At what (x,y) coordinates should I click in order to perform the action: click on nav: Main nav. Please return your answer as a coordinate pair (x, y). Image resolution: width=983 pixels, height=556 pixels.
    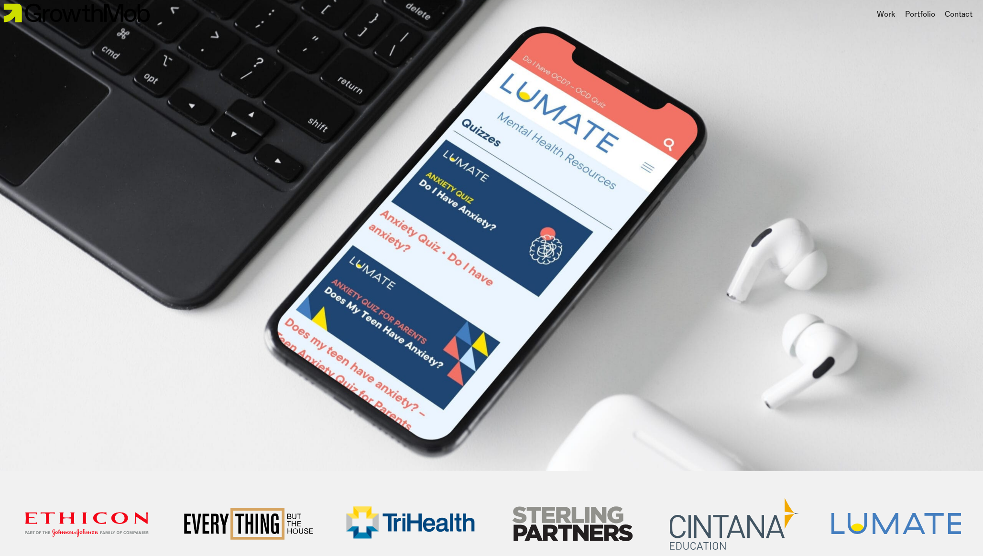
    Looking at the image, I should click on (924, 15).